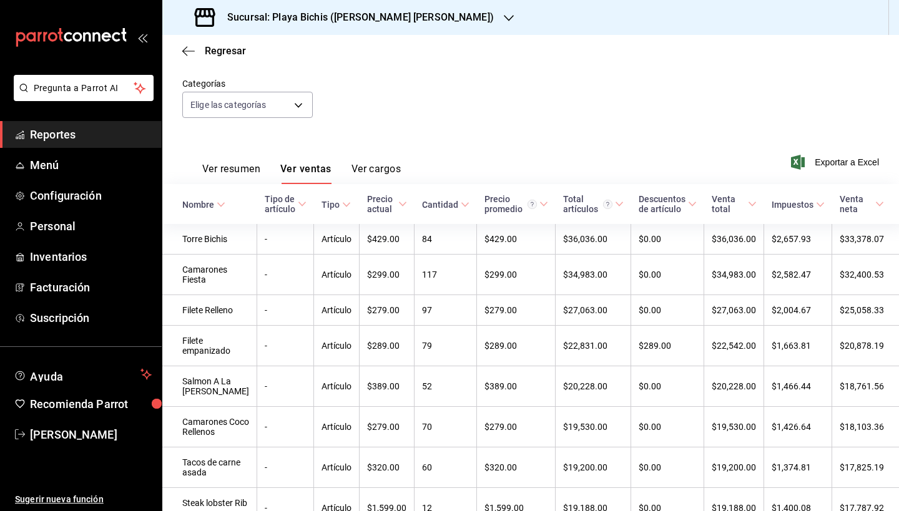  I want to click on span: Personal, so click(91, 226).